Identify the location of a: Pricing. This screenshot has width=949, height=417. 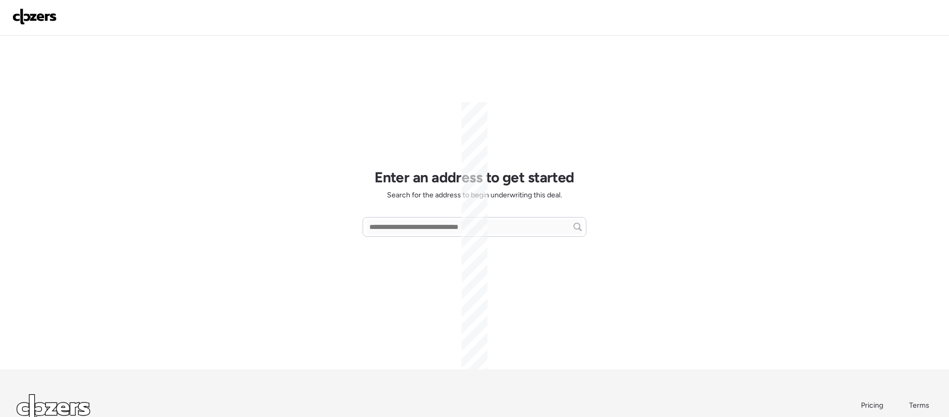
(872, 405).